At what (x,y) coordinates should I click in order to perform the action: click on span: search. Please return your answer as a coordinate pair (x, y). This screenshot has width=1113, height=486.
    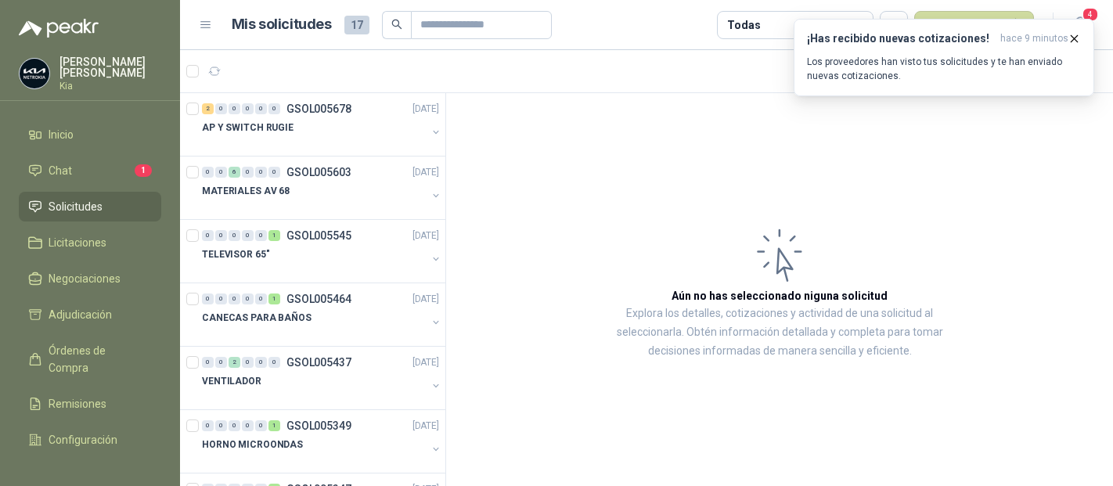
    Looking at the image, I should click on (397, 24).